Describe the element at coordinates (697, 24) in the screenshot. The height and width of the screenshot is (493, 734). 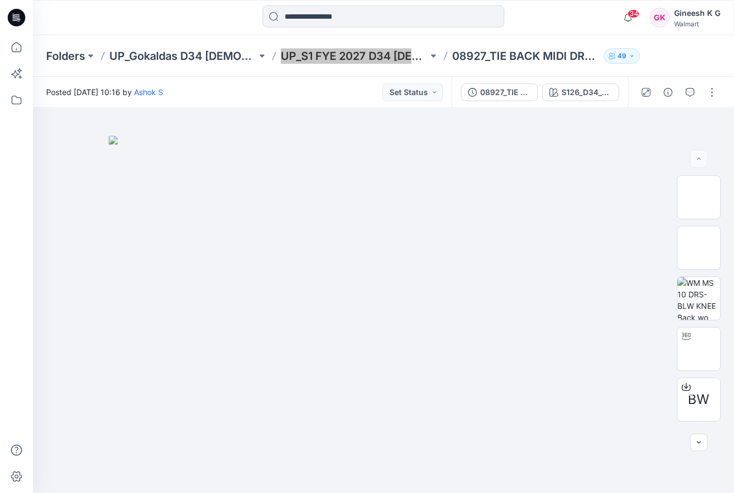
I see `div: Walmart` at that location.